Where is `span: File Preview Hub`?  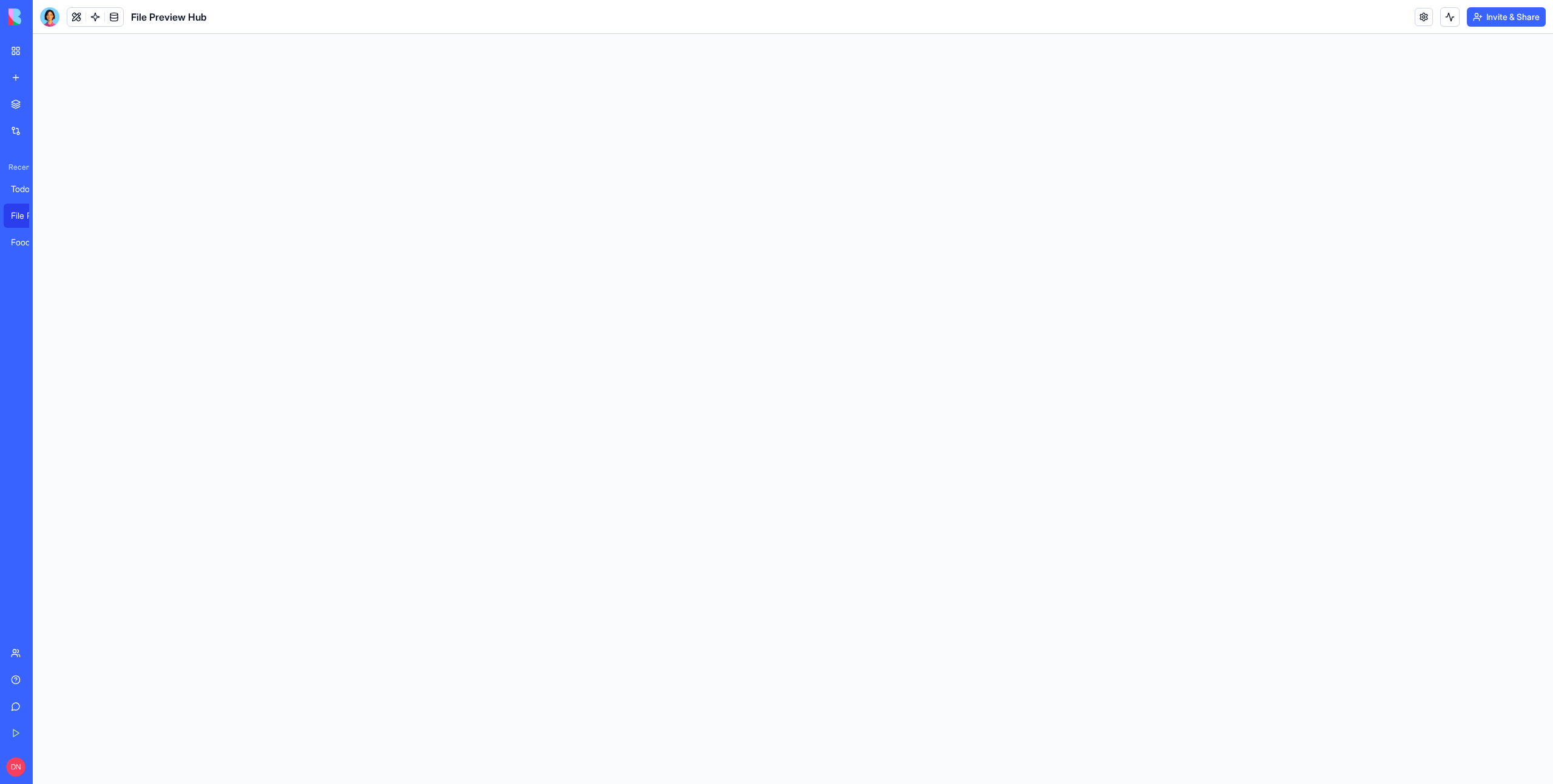 span: File Preview Hub is located at coordinates (169, 17).